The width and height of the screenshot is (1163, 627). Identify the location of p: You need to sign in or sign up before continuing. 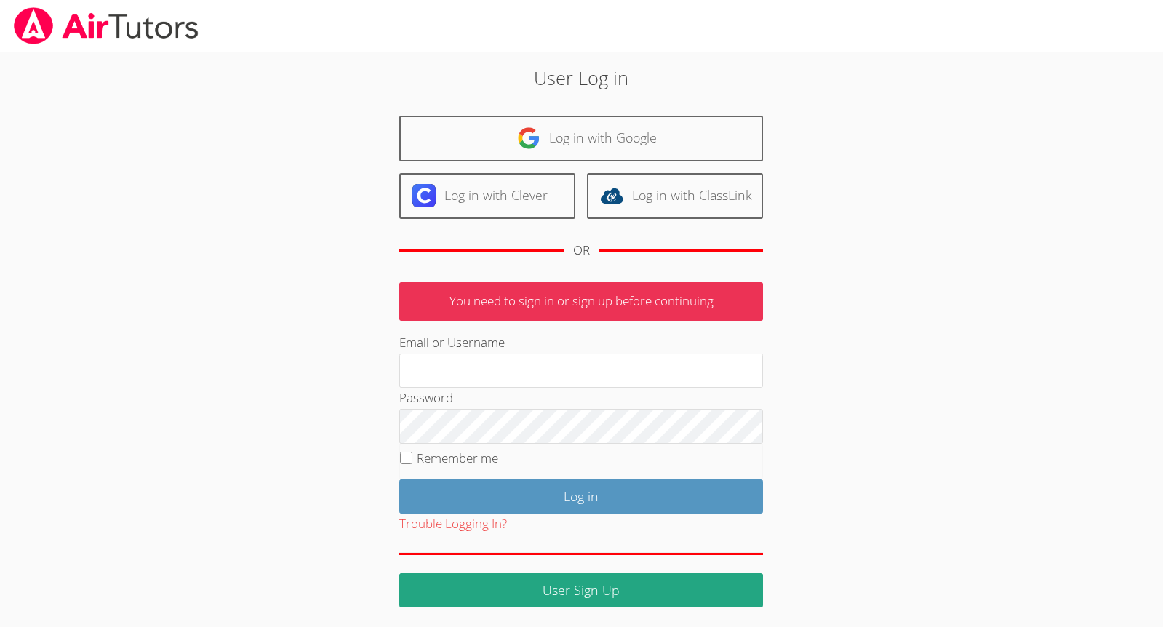
(581, 301).